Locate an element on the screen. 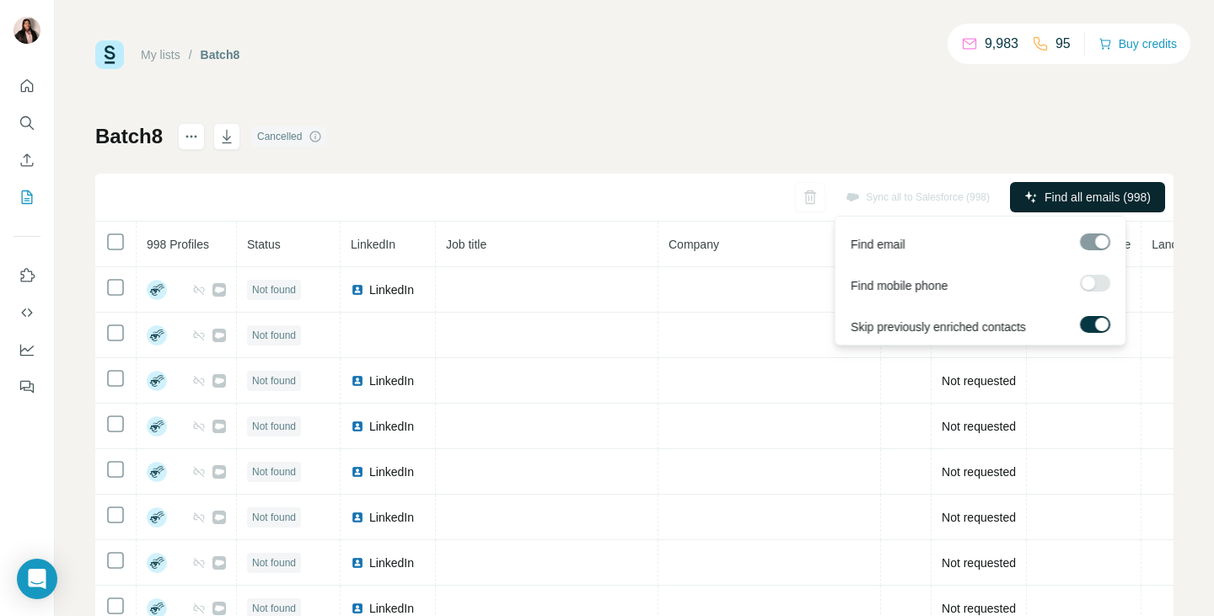 The height and width of the screenshot is (616, 1214). button: Quick start is located at coordinates (27, 86).